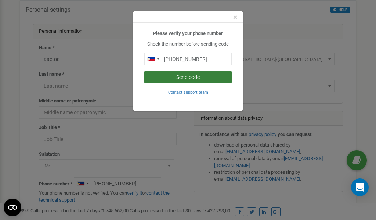  I want to click on a: Contact support team, so click(188, 92).